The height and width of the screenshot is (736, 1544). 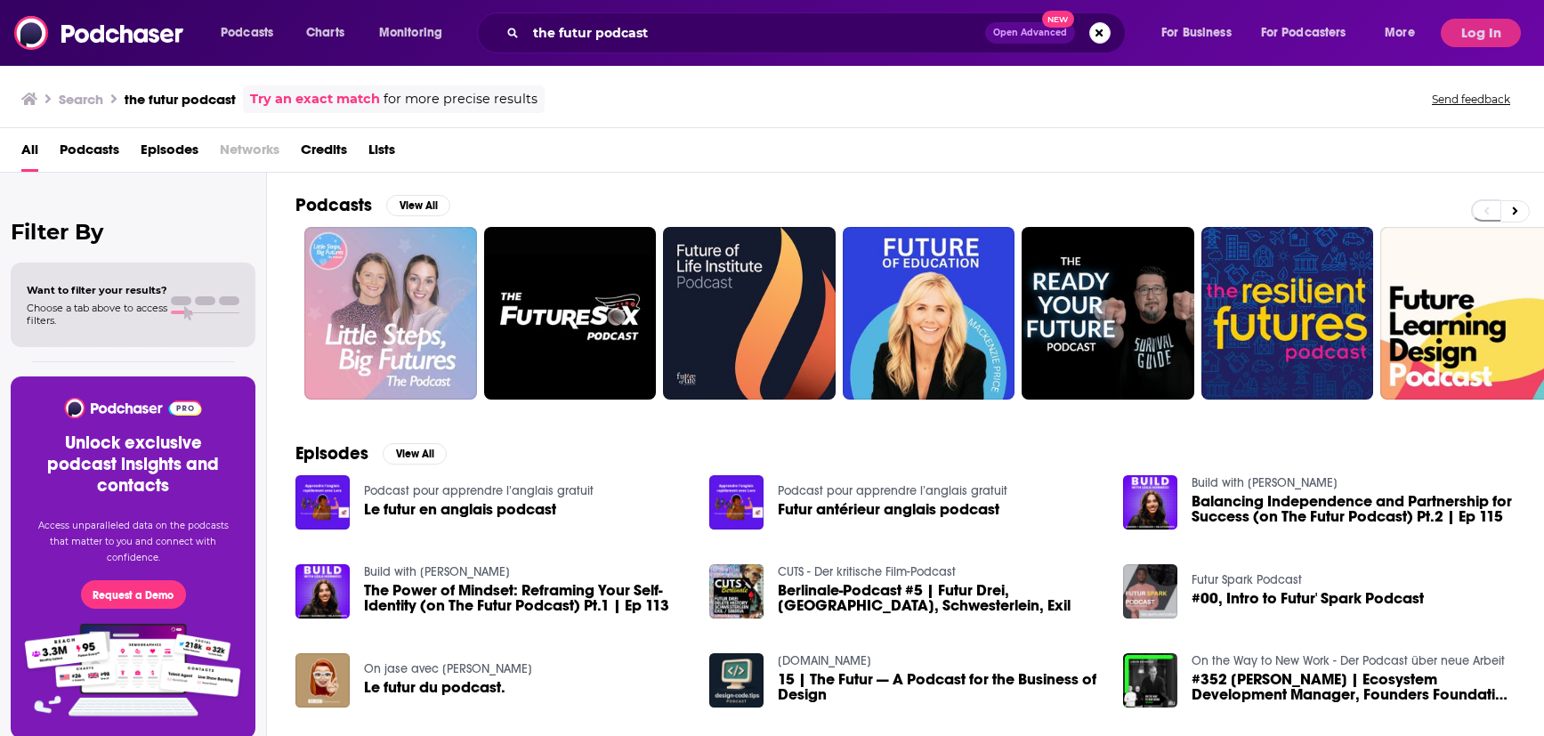 What do you see at coordinates (334, 205) in the screenshot?
I see `h2: Podcasts` at bounding box center [334, 205].